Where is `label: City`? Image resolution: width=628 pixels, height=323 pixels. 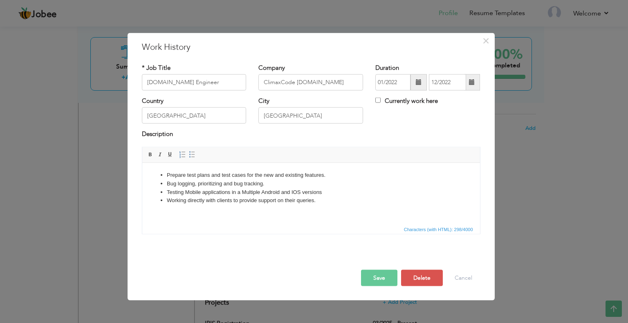
label: City is located at coordinates (264, 101).